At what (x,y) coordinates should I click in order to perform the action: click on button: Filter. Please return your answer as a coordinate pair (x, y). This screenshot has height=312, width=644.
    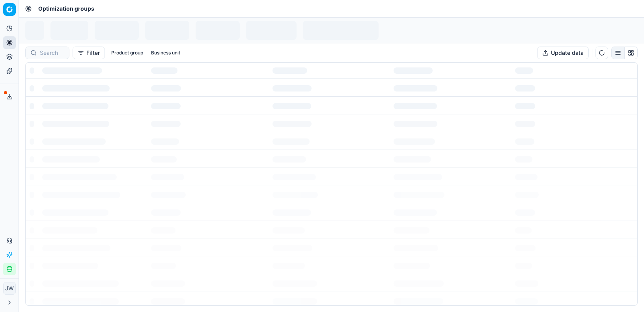
    Looking at the image, I should click on (89, 53).